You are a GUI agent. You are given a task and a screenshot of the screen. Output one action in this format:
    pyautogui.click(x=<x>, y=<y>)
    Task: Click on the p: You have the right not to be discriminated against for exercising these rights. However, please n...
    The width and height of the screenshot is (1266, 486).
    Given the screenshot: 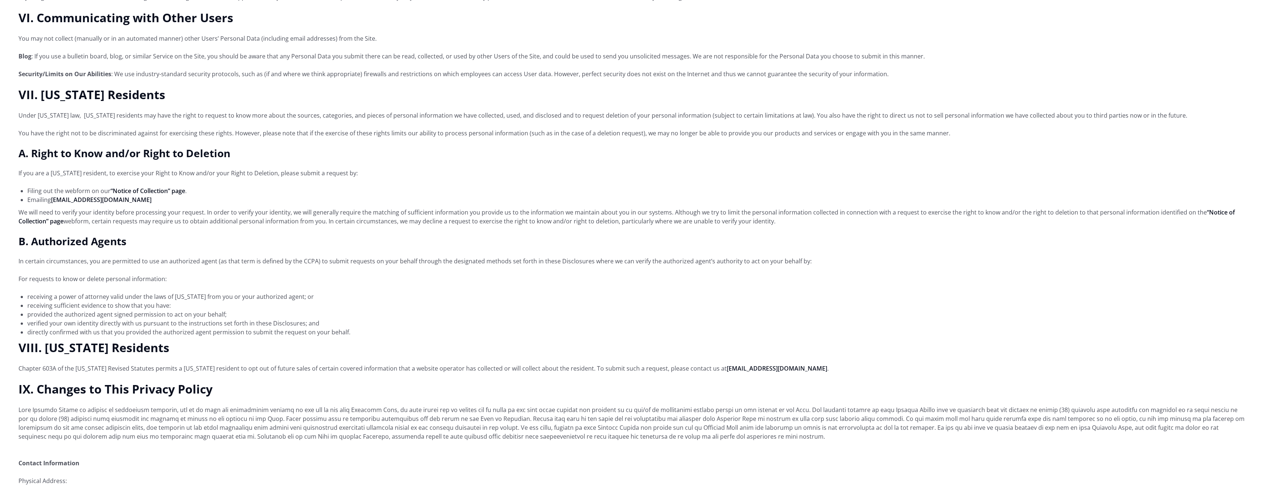 What is the action you would take?
    pyautogui.click(x=633, y=133)
    